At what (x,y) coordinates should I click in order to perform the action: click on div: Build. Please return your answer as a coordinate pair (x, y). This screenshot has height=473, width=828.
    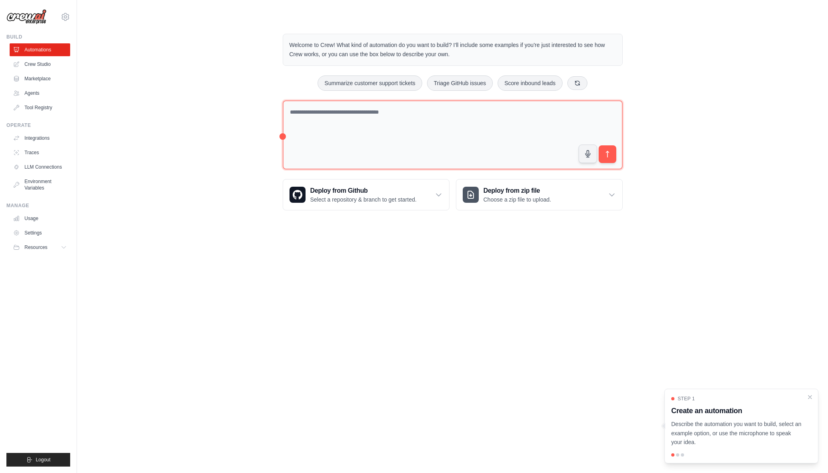
    Looking at the image, I should click on (38, 37).